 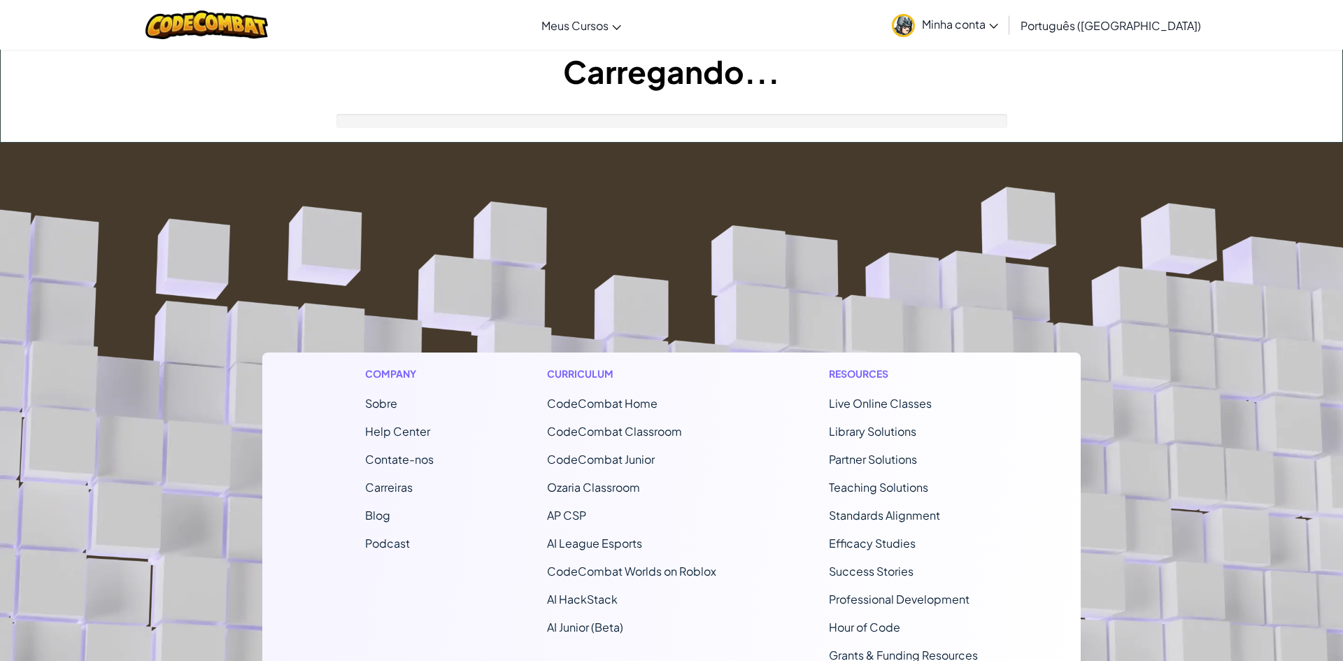 I want to click on a: Meus Cursos, so click(x=581, y=25).